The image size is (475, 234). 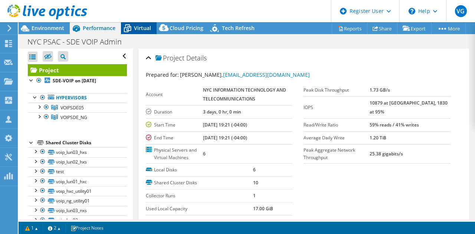 What do you see at coordinates (386, 154) in the screenshot?
I see `b: 25.38 gigabits/s` at bounding box center [386, 154].